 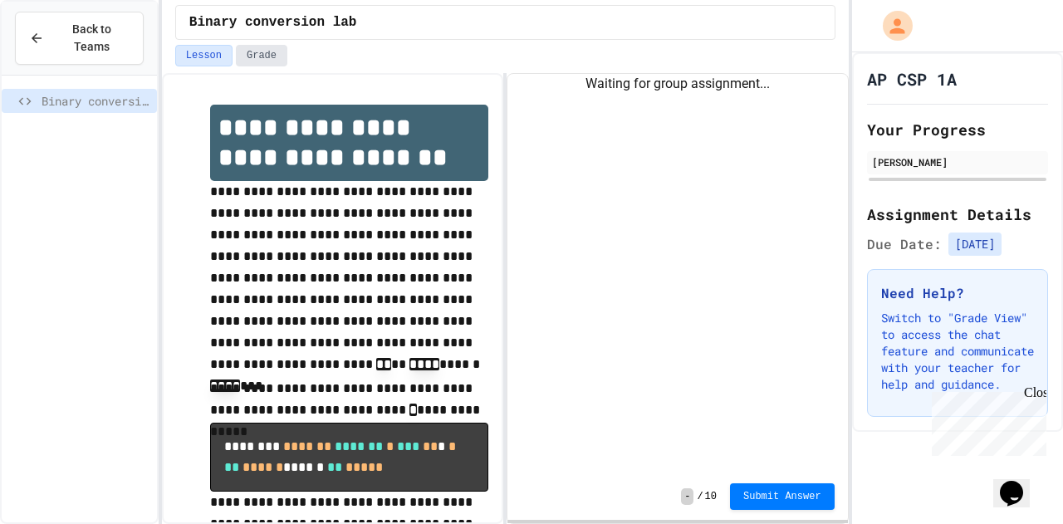 I want to click on div: Waiting for group assignment..., so click(x=677, y=84).